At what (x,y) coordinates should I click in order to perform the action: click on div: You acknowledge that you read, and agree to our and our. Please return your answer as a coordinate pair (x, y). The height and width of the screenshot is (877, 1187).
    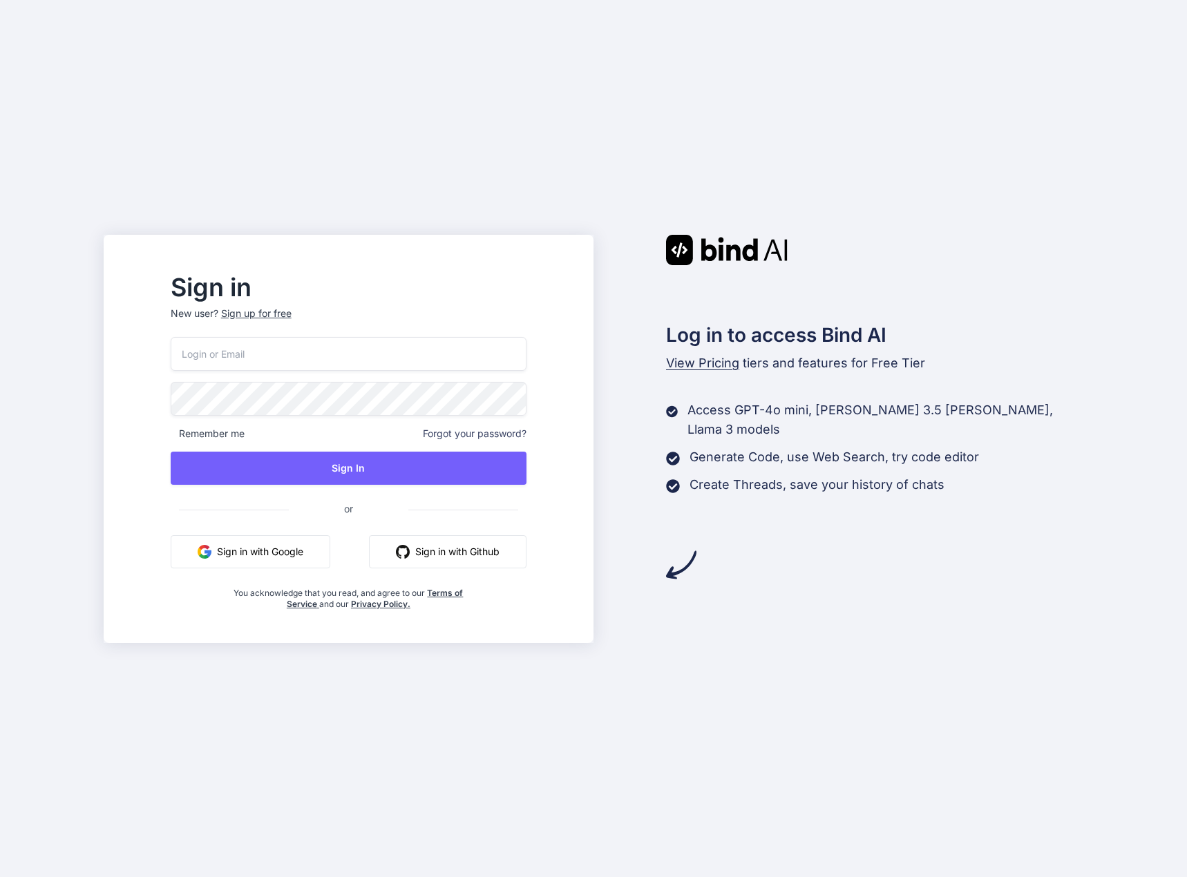
    Looking at the image, I should click on (349, 595).